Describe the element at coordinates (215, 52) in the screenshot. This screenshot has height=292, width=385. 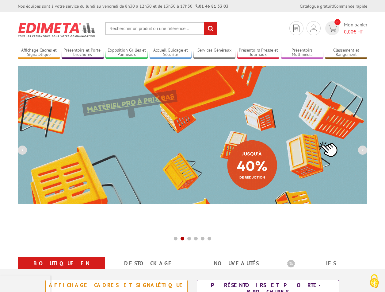
I see `a: Services Généraux` at that location.